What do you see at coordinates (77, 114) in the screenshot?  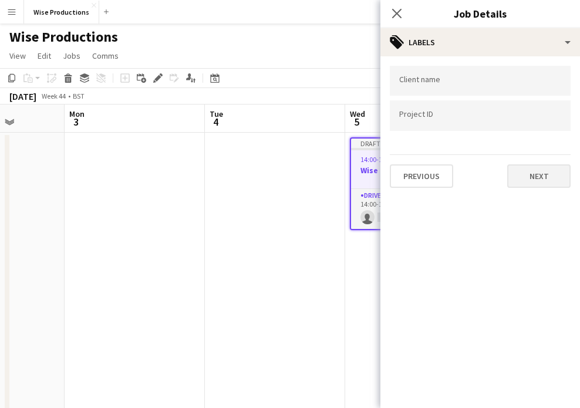 I see `span: Mon` at bounding box center [77, 114].